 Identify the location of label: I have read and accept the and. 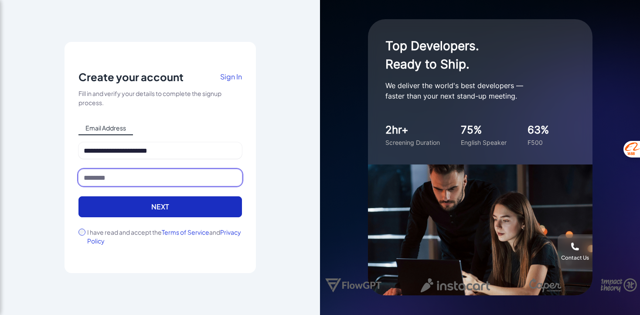
(164, 236).